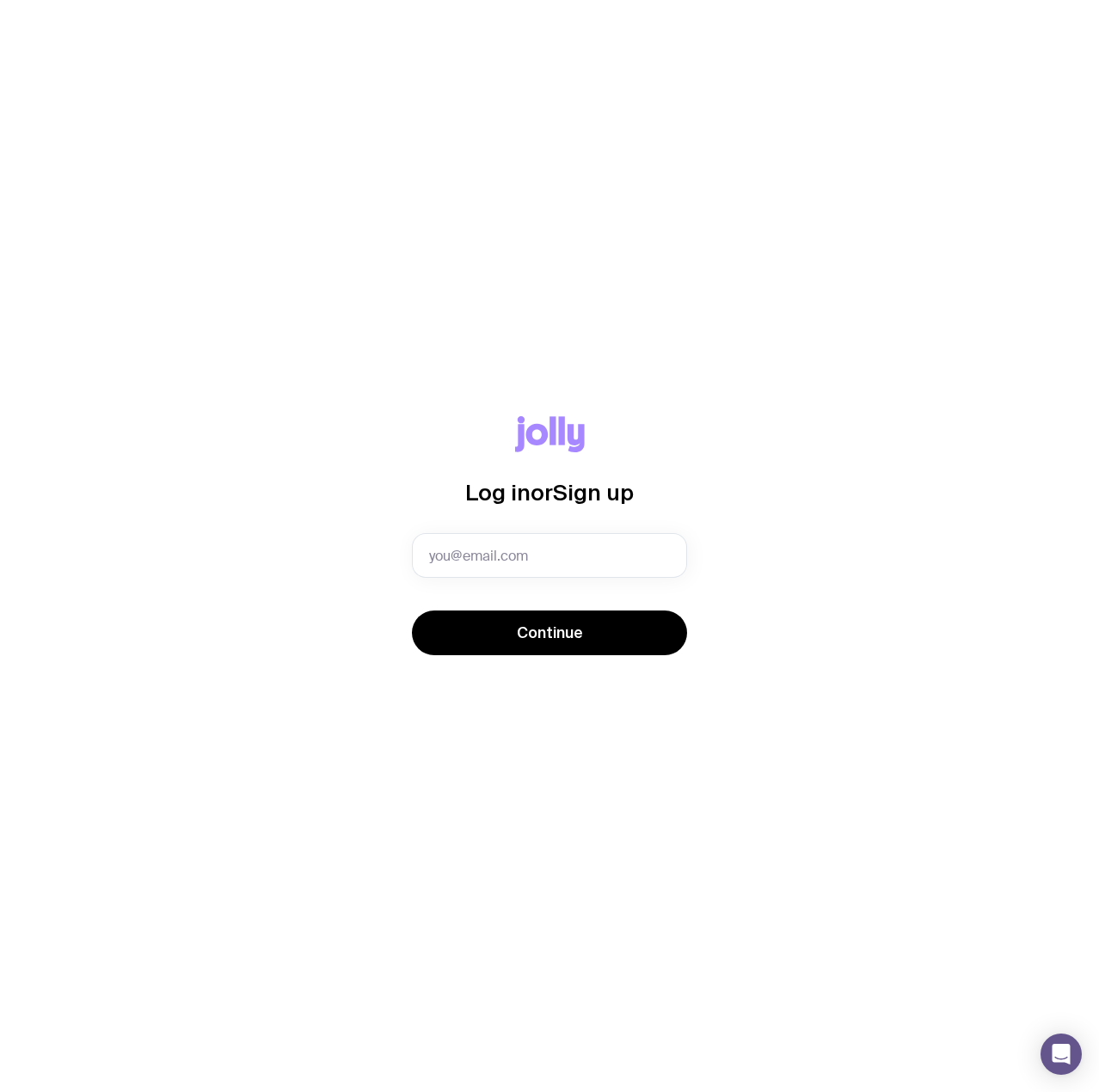 The width and height of the screenshot is (1099, 1092). I want to click on span: Continue, so click(550, 633).